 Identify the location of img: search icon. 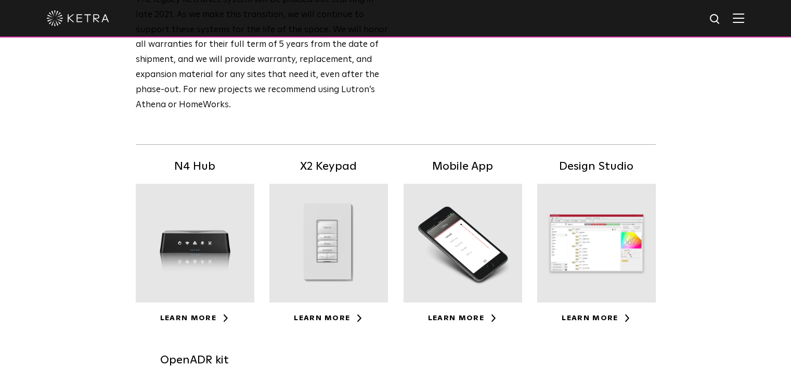
(715, 19).